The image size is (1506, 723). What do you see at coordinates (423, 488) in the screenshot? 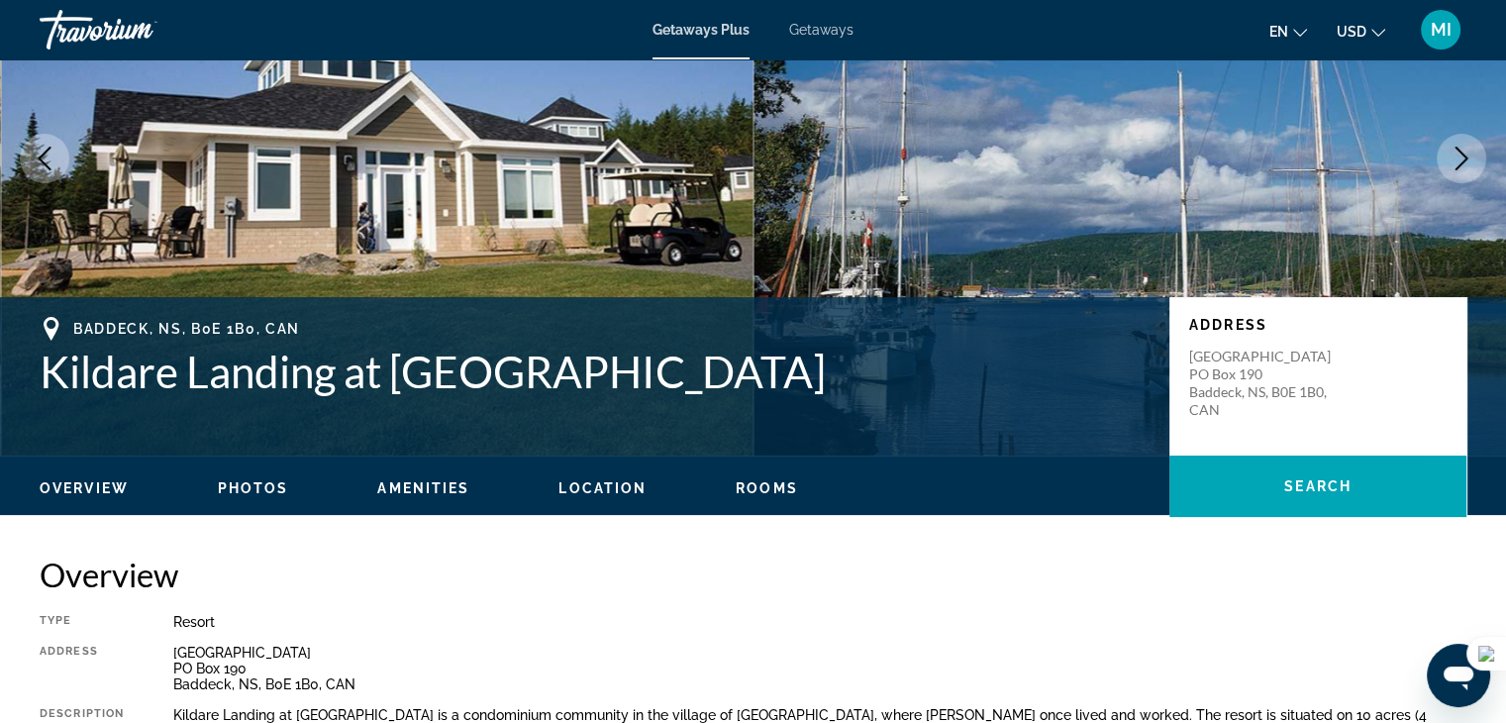
I see `button: Amenities` at bounding box center [423, 488].